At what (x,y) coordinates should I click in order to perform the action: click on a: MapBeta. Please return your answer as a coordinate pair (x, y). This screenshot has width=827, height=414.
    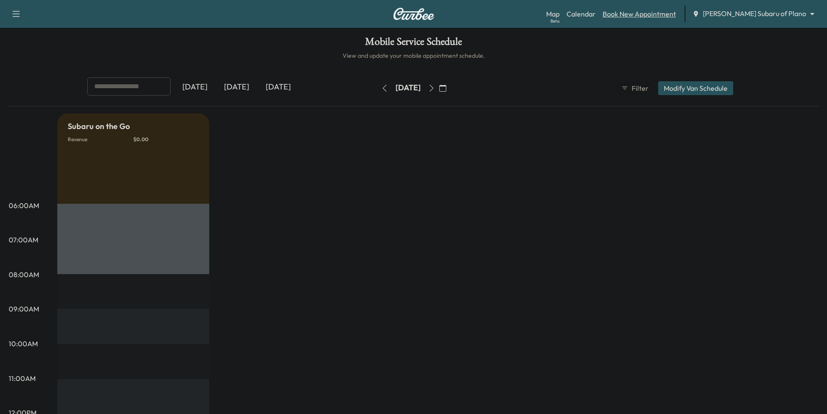
    Looking at the image, I should click on (553, 14).